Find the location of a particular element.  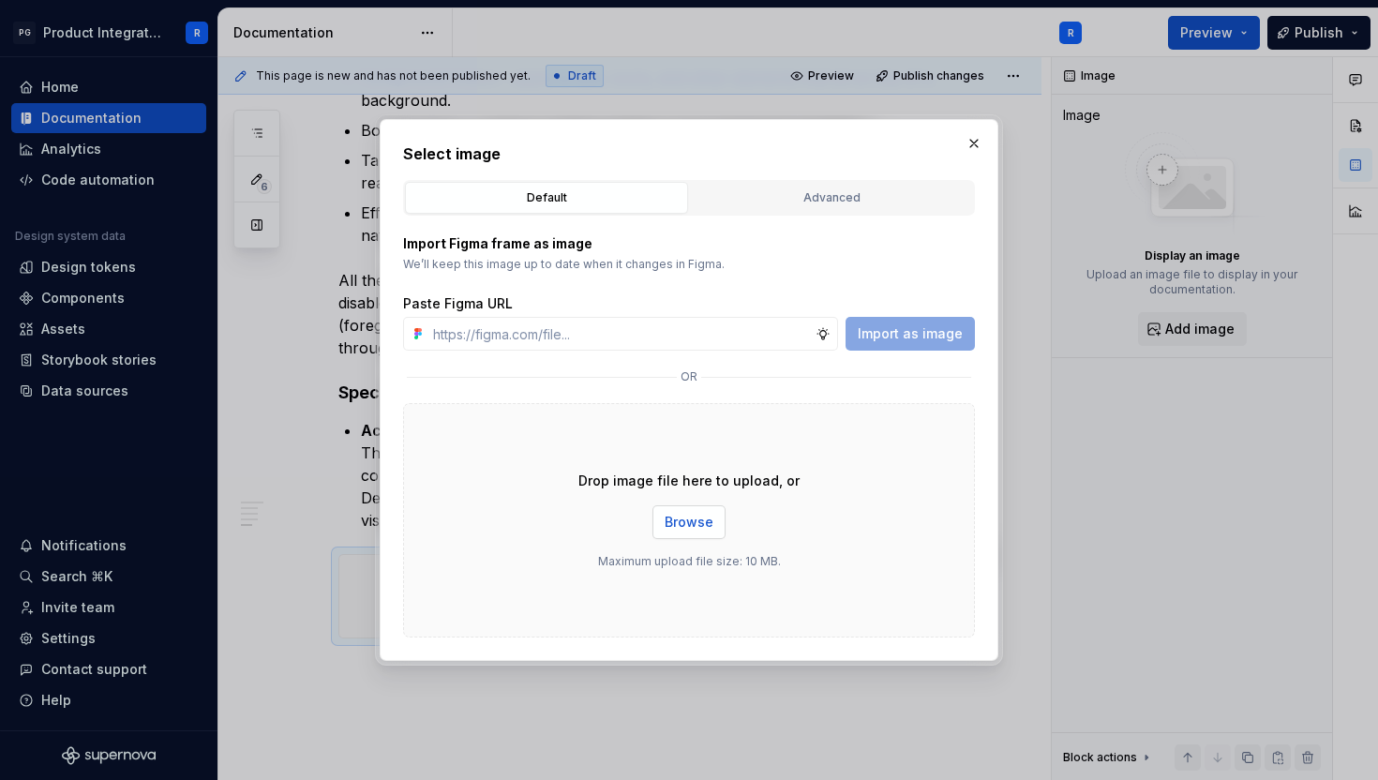

p: Import Figma frame as image is located at coordinates (689, 244).